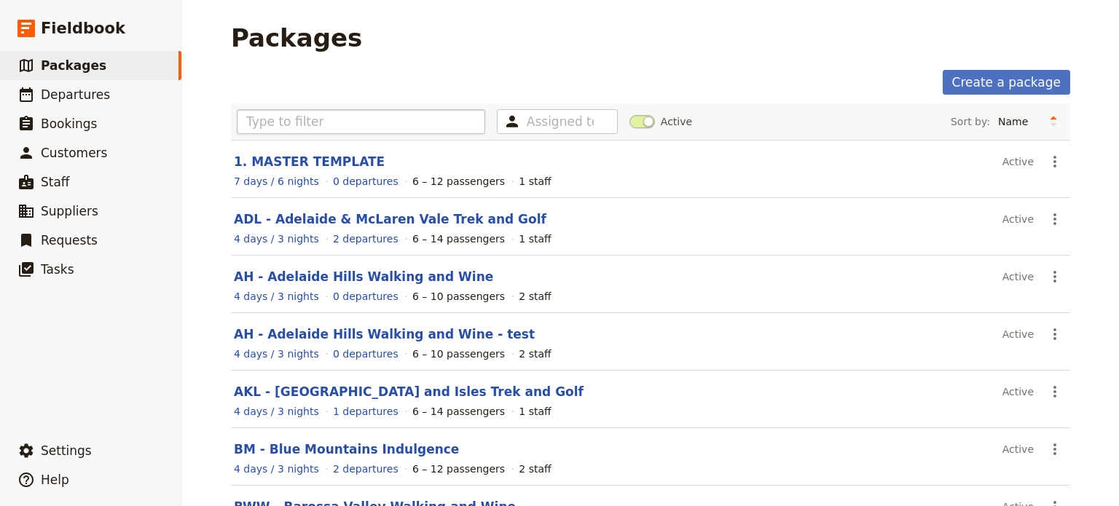  Describe the element at coordinates (56, 29) in the screenshot. I see `div: v 4.0.25` at that location.